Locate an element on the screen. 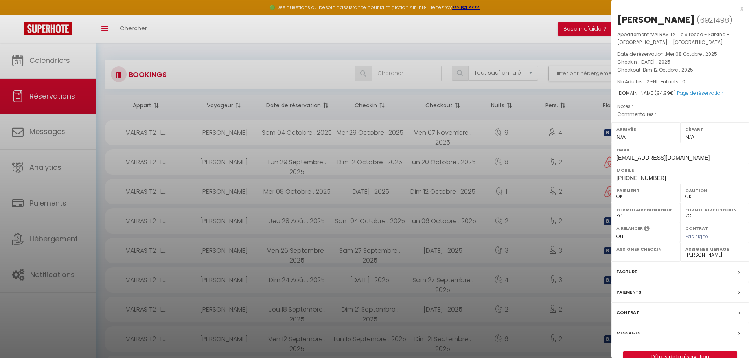 This screenshot has width=749, height=358. i: Sélectionner OUI si vous souhaiter envoyer les séquences de messages post-checkout is located at coordinates (647, 230).